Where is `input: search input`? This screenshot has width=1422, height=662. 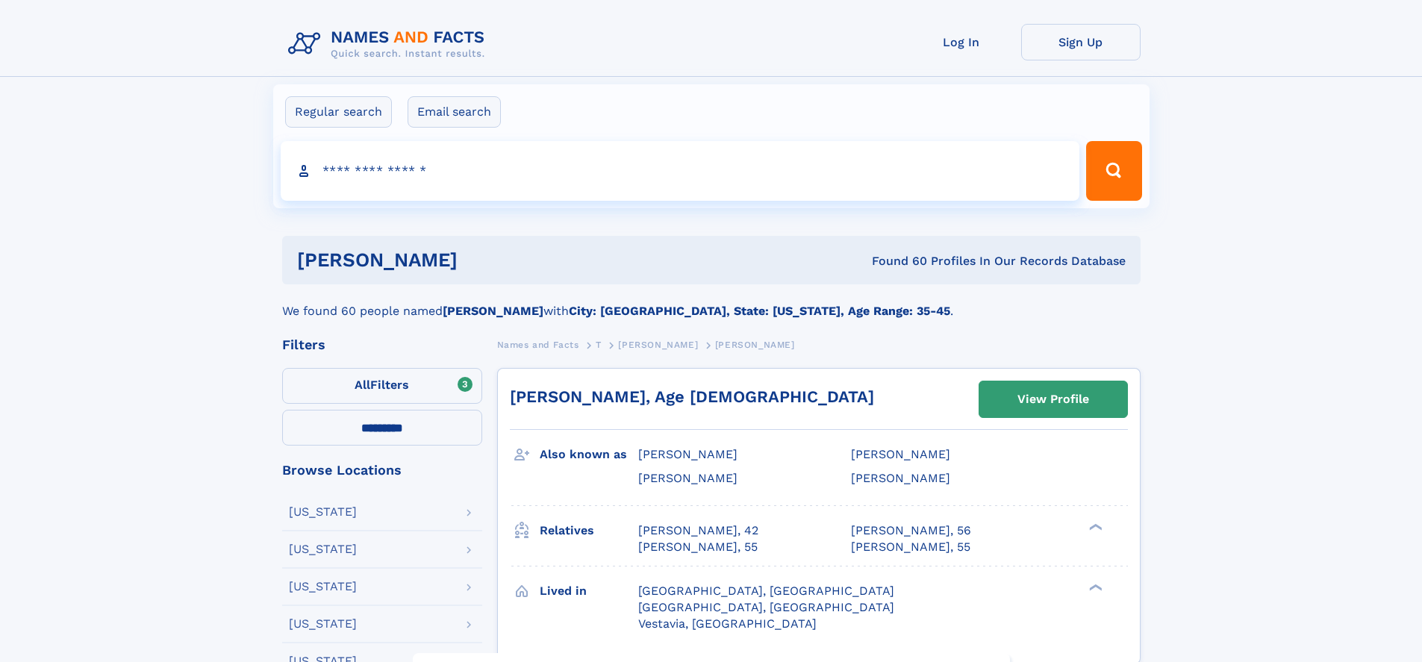
input: search input is located at coordinates (680, 171).